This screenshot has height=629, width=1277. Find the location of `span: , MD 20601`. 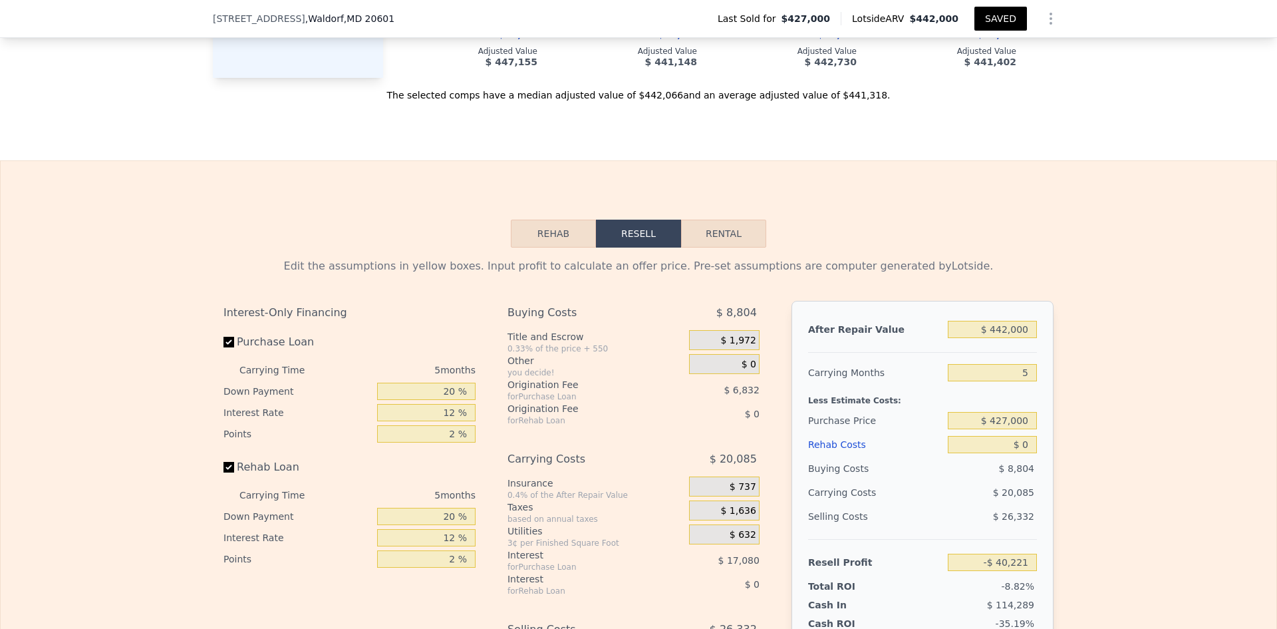

span: , MD 20601 is located at coordinates (369, 19).